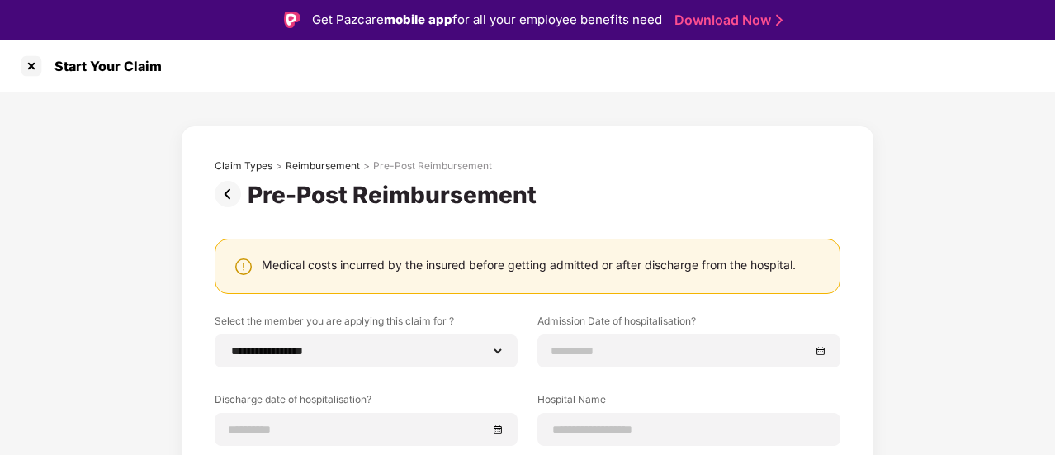 This screenshot has height=455, width=1055. What do you see at coordinates (231, 194) in the screenshot?
I see `img: svg+xml;base64,PHN2ZyBpZD0iUHJldi0zMngzMiIgeG1sbnM9Imh0dHA6Ly93d3cudzMub3JnLzIwMDAvc3ZnIiB3aWR0aD...` at bounding box center [231, 194].